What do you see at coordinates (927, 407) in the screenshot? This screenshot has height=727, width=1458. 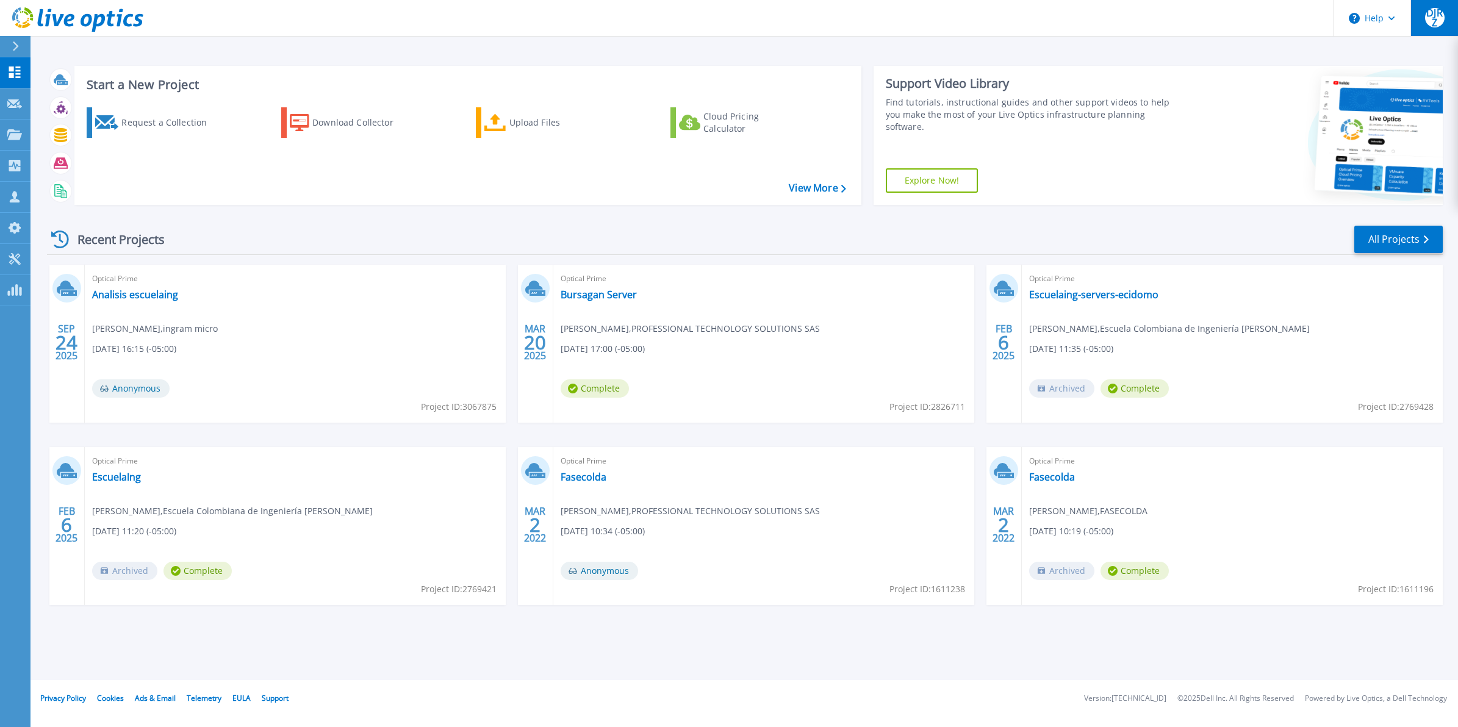 I see `span: Project ID: 2826711` at bounding box center [927, 407].